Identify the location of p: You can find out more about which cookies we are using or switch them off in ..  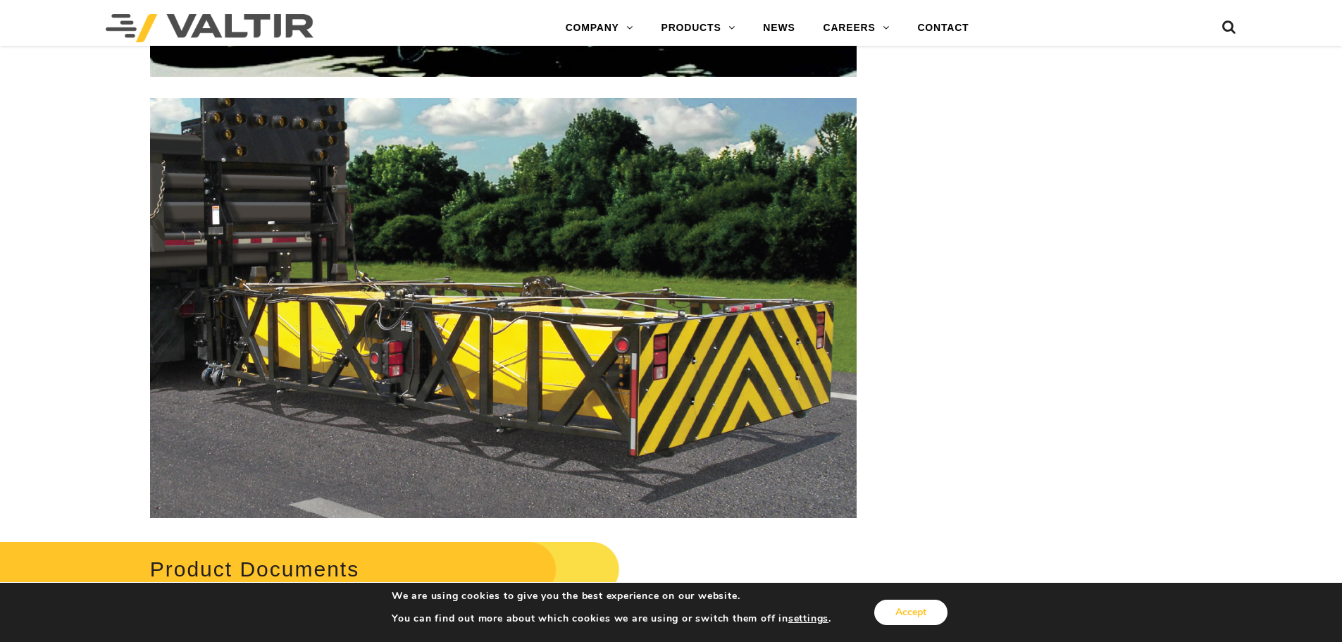
(611, 618).